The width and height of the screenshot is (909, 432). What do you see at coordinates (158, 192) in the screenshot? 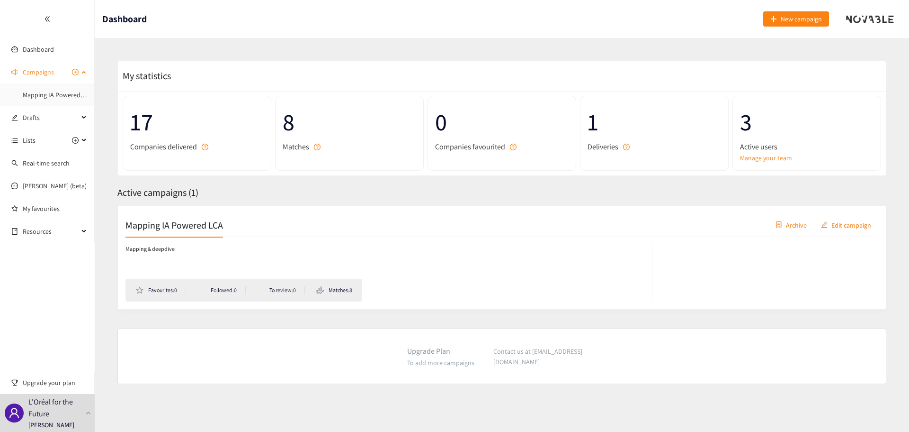
I see `span: Active campaigns ( 1 )` at bounding box center [158, 192].